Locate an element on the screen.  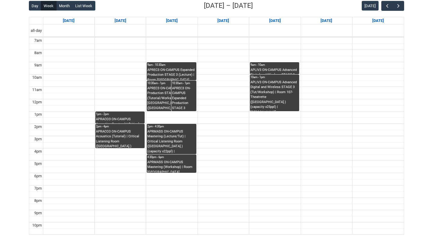
button: Next Week is located at coordinates (399, 6).